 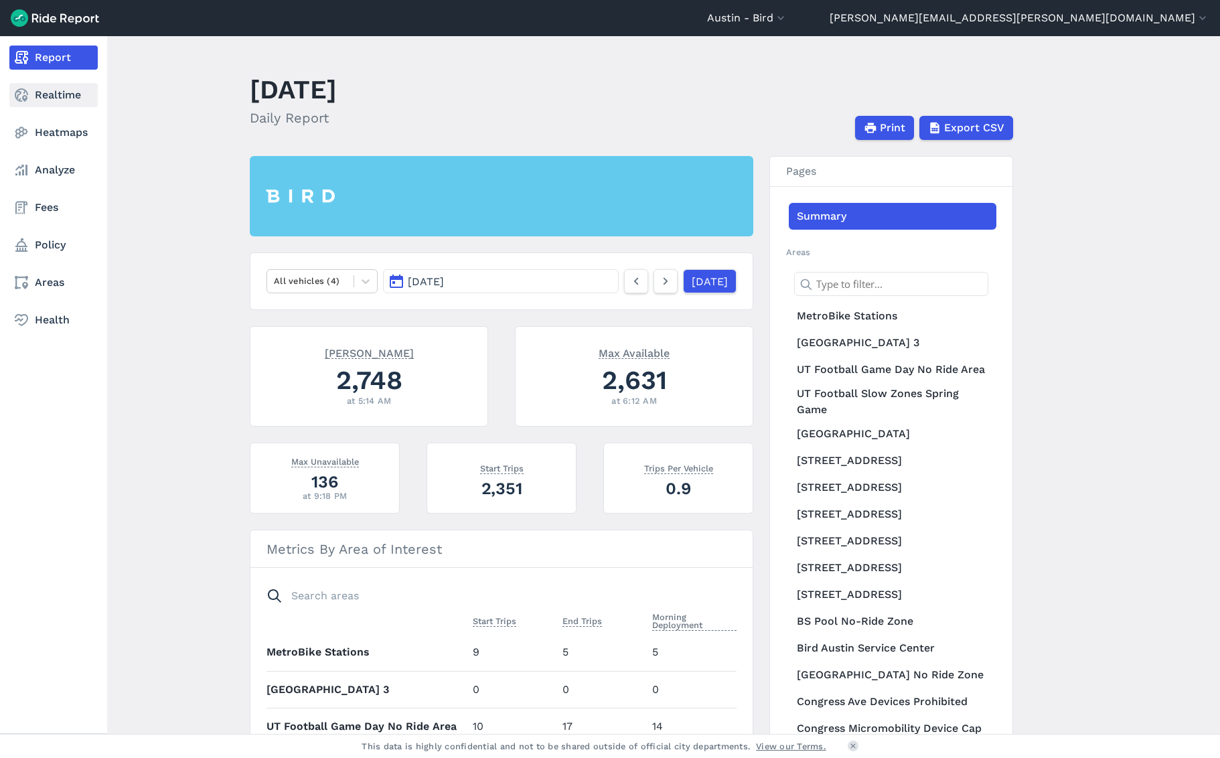 I want to click on a: Report, so click(x=54, y=58).